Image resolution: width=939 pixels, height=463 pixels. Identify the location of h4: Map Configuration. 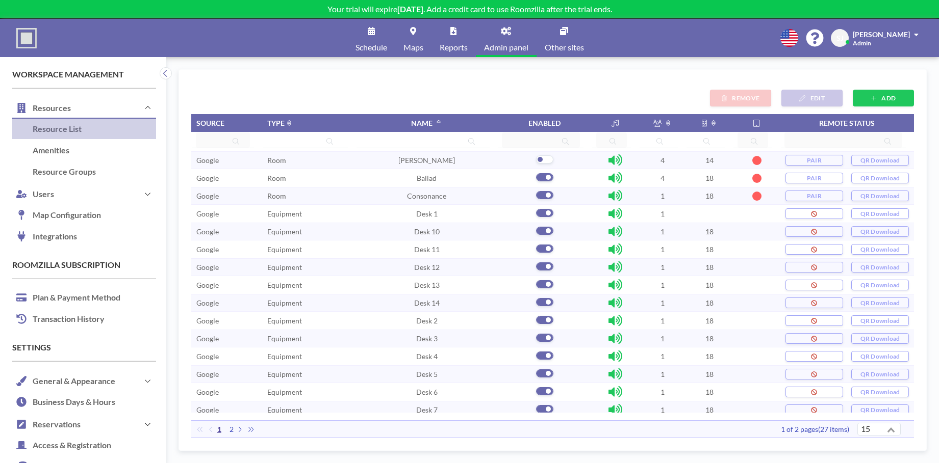
(59, 215).